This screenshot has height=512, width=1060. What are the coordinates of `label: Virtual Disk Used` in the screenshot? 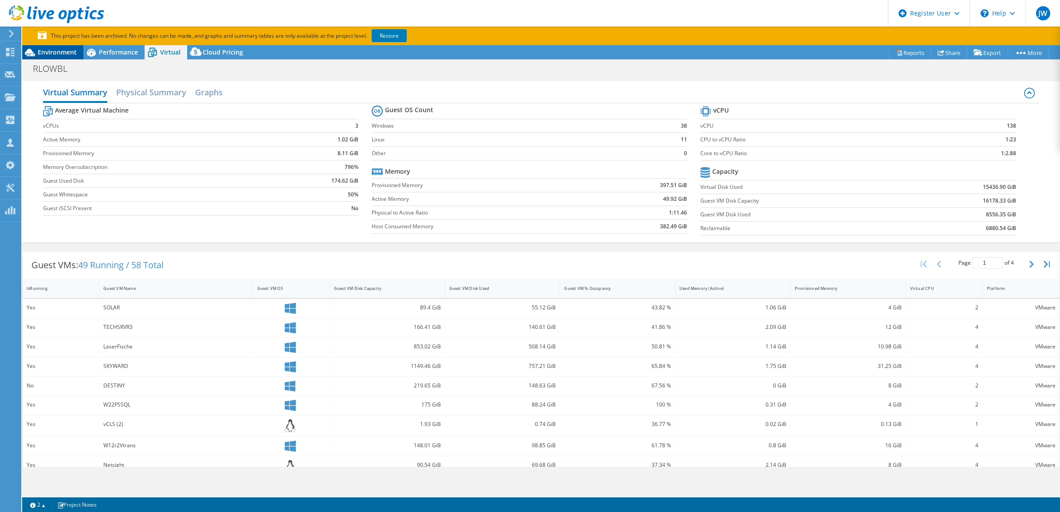 It's located at (803, 187).